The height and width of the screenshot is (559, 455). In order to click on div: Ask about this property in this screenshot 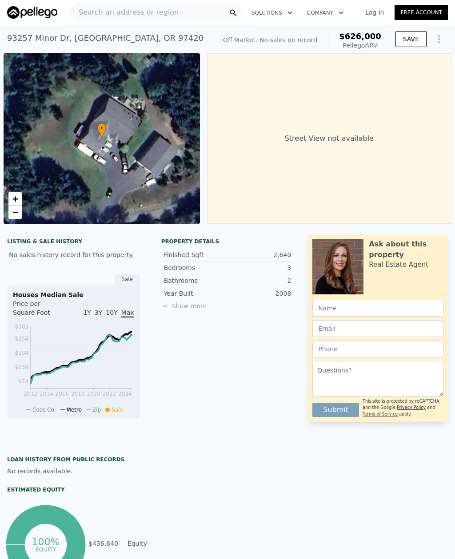, I will do `click(406, 250)`.